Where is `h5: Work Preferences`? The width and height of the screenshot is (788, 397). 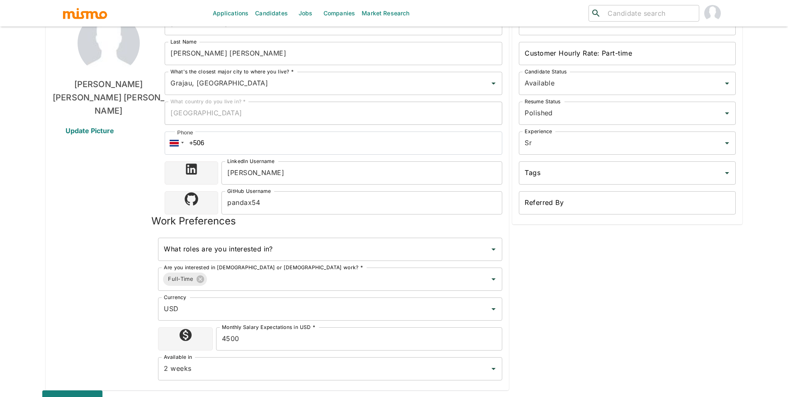
h5: Work Preferences is located at coordinates (194, 221).